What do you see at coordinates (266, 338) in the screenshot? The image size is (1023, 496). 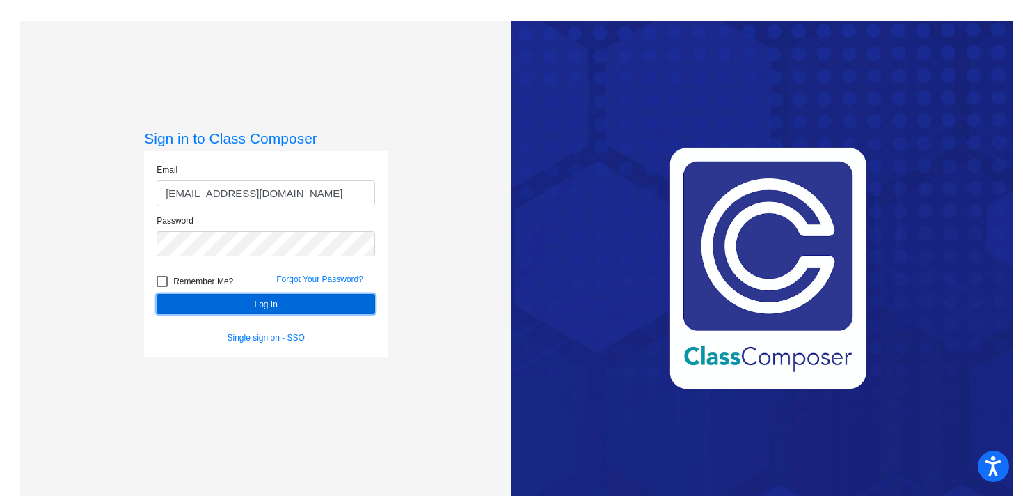 I see `a: Single sign on - SSO` at bounding box center [266, 338].